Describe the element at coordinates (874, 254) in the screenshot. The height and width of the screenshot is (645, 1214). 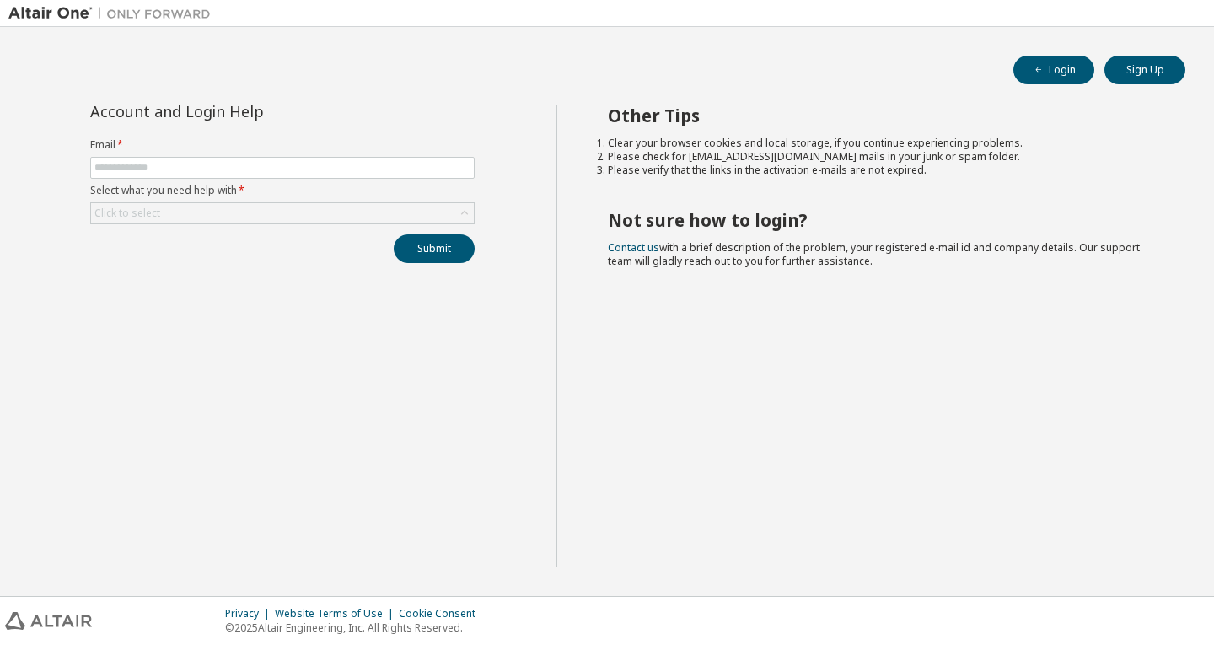
I see `span: with a brief description of the problem, your registered e-mail id and company details. Our suppo...` at that location.